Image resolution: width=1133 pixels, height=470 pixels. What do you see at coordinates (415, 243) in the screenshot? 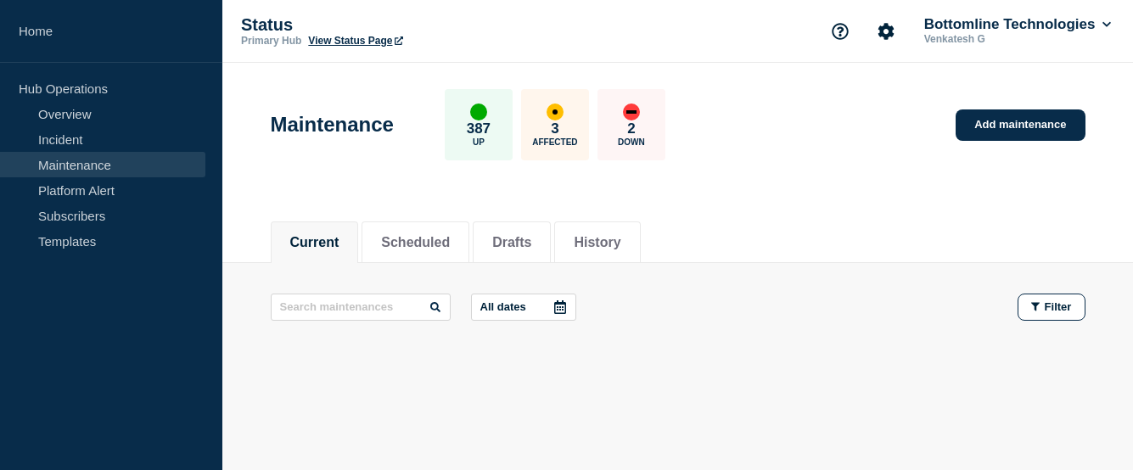
I see `button: Scheduled` at bounding box center [415, 243].